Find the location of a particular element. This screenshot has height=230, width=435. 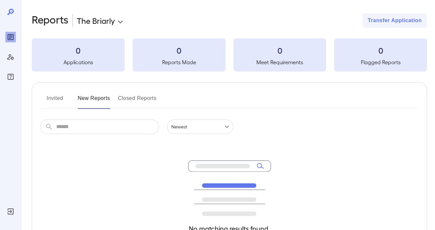

button: Transfer Application is located at coordinates (394, 20).